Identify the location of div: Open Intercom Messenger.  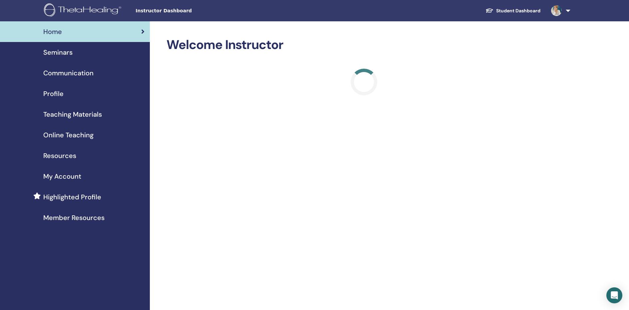
(614, 295).